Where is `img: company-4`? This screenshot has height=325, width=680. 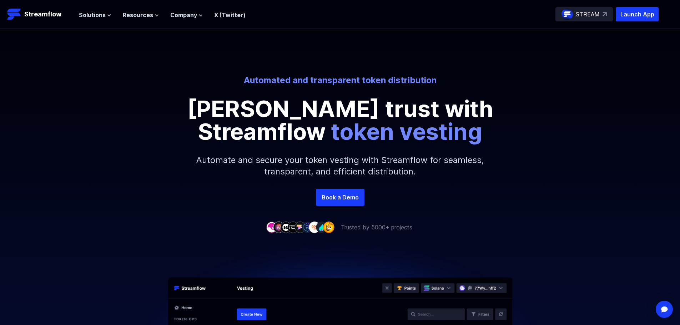 img: company-4 is located at coordinates (293, 227).